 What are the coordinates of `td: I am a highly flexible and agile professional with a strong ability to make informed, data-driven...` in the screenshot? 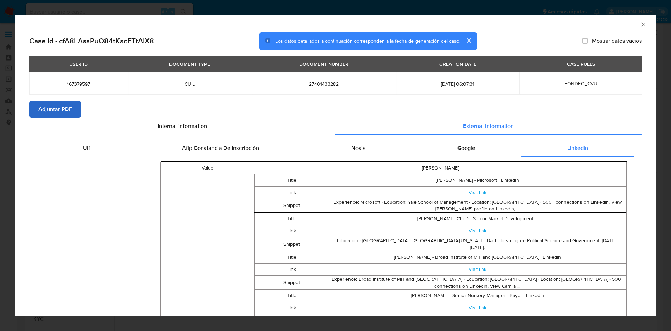 It's located at (478, 321).